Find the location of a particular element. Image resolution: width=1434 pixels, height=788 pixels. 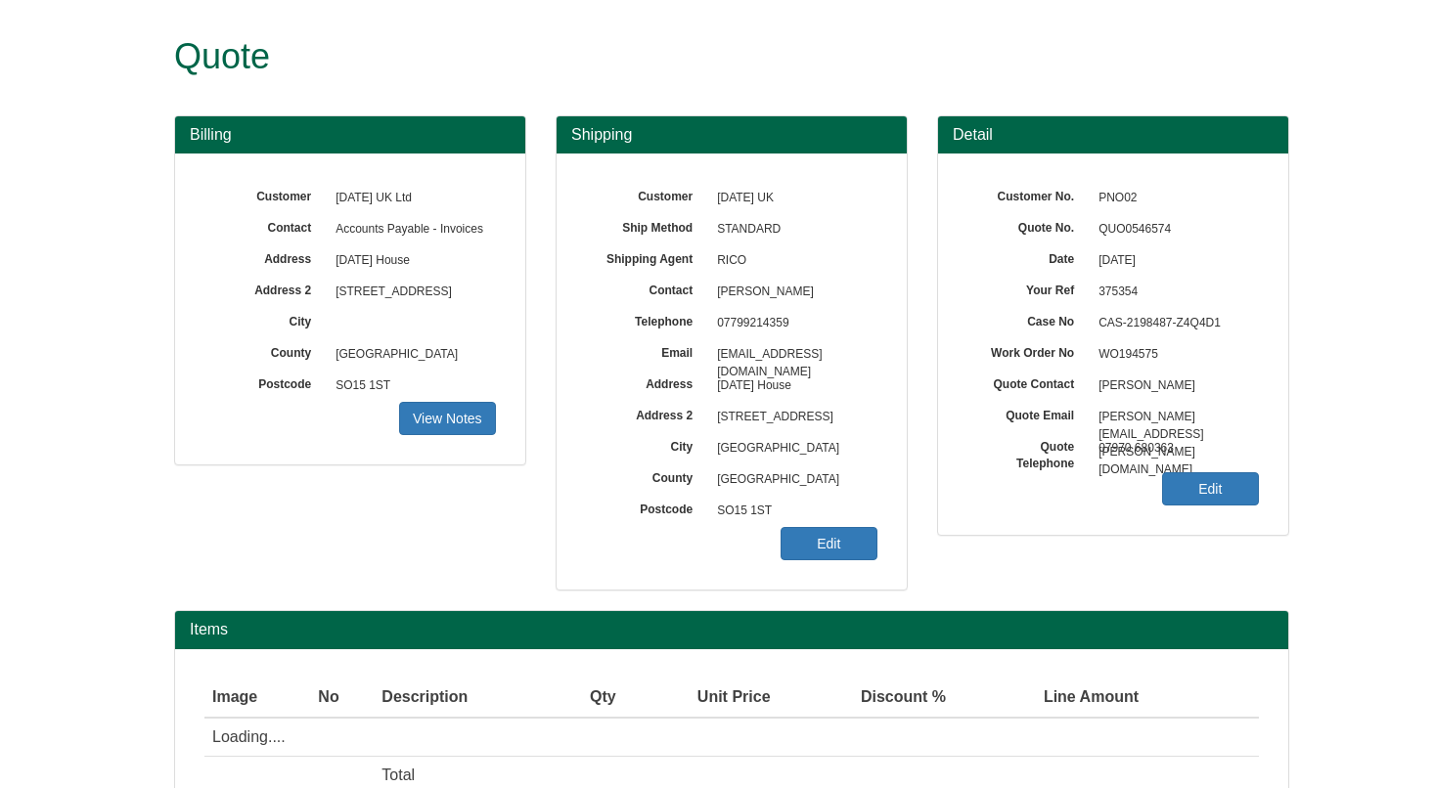

span: 07970 680363 is located at coordinates (1174, 449).